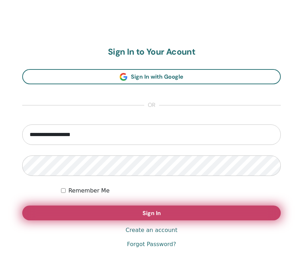 This screenshot has height=269, width=303. I want to click on a: Forgot Password?, so click(151, 245).